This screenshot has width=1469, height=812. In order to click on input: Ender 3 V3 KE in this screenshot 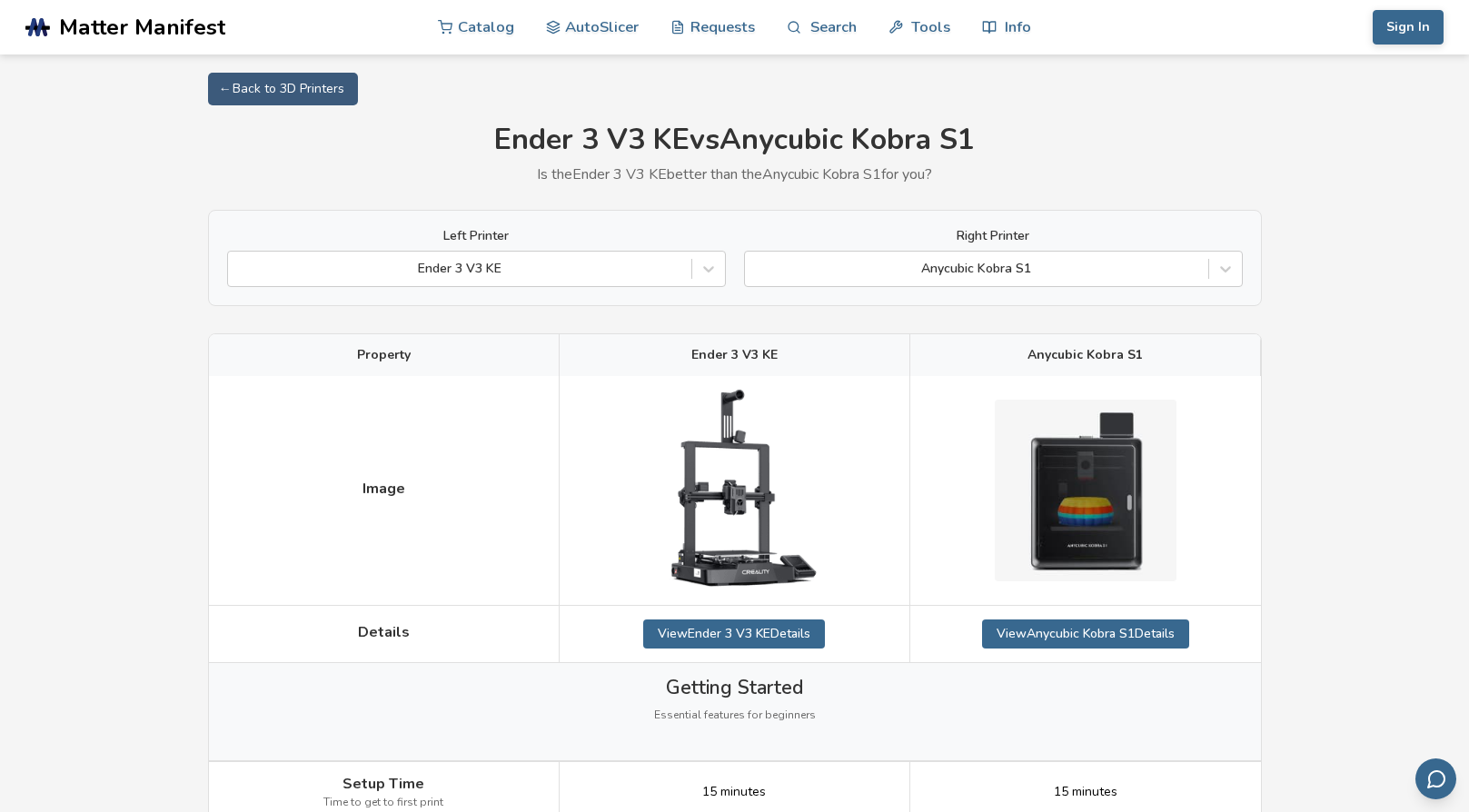, I will do `click(238, 269)`.